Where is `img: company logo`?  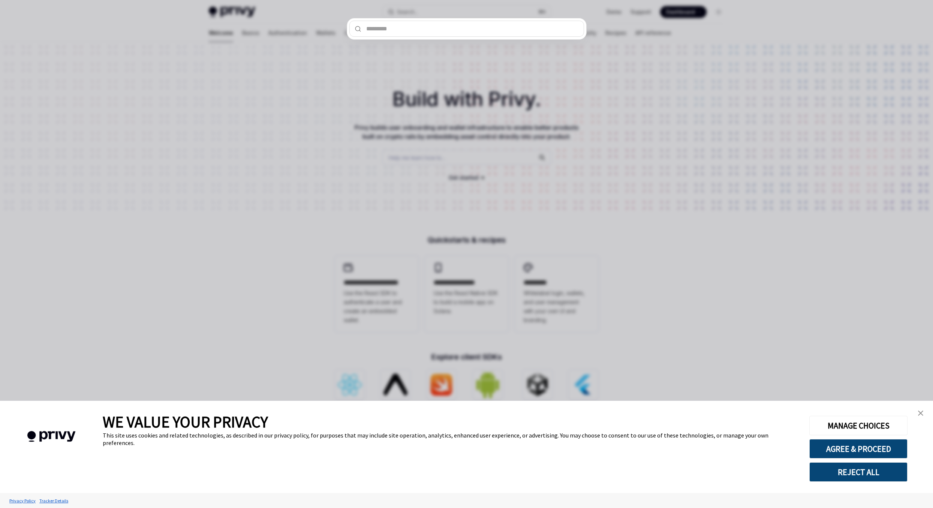
img: company logo is located at coordinates (51, 436).